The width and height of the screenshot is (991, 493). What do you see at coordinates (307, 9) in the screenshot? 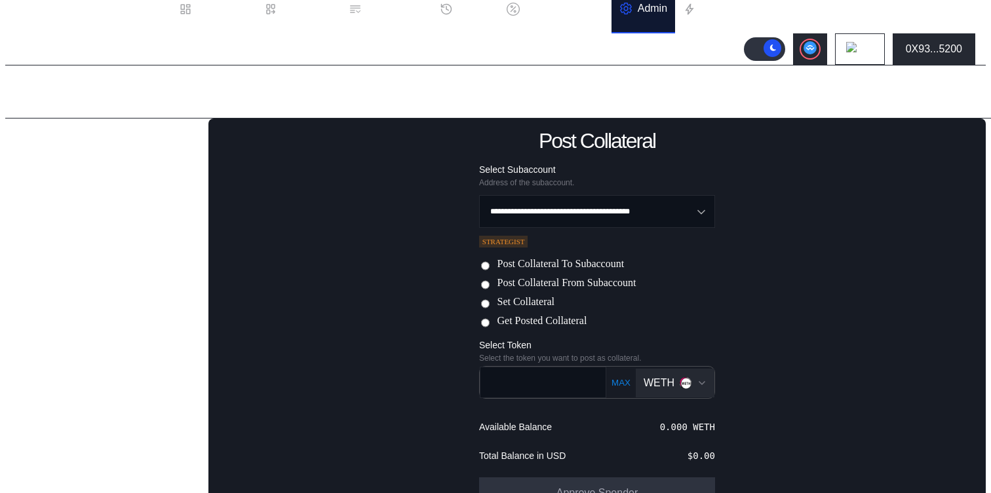
I see `div: Loan Book` at bounding box center [307, 9].